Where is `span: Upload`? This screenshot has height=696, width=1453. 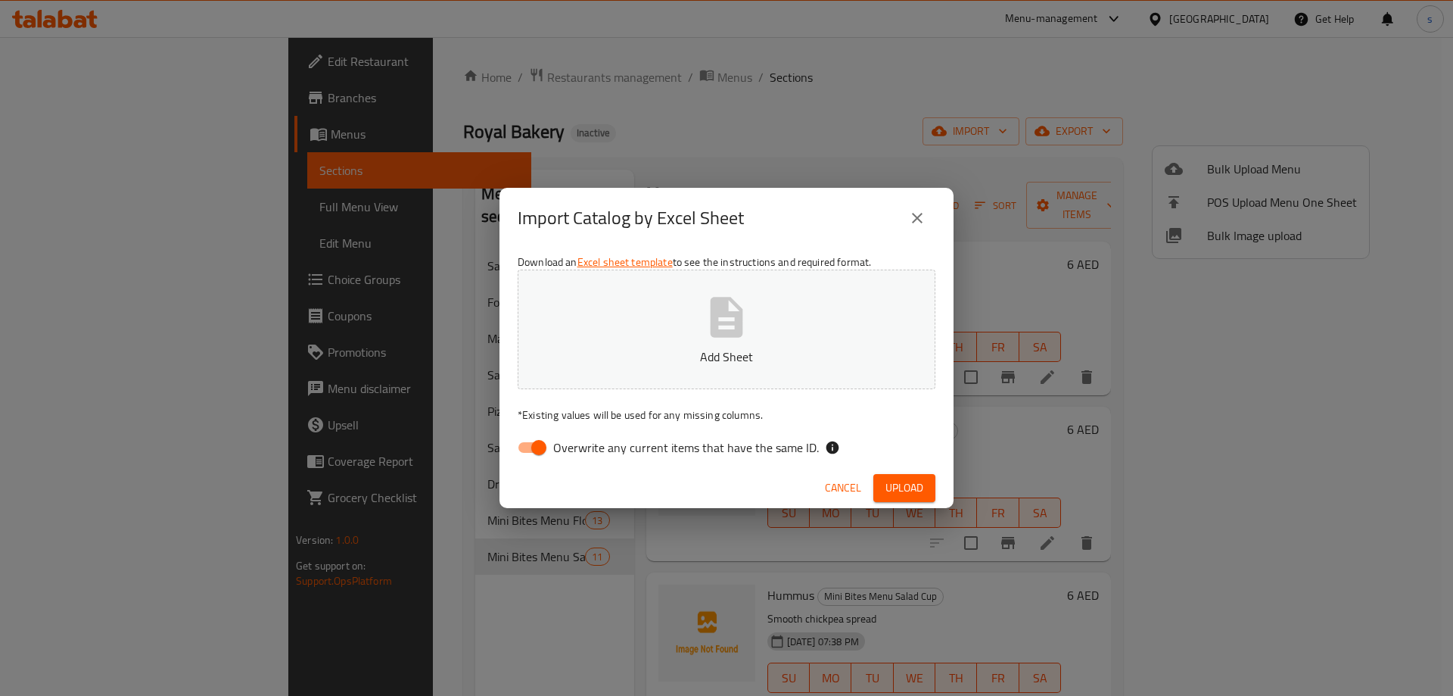
span: Upload is located at coordinates (904, 487).